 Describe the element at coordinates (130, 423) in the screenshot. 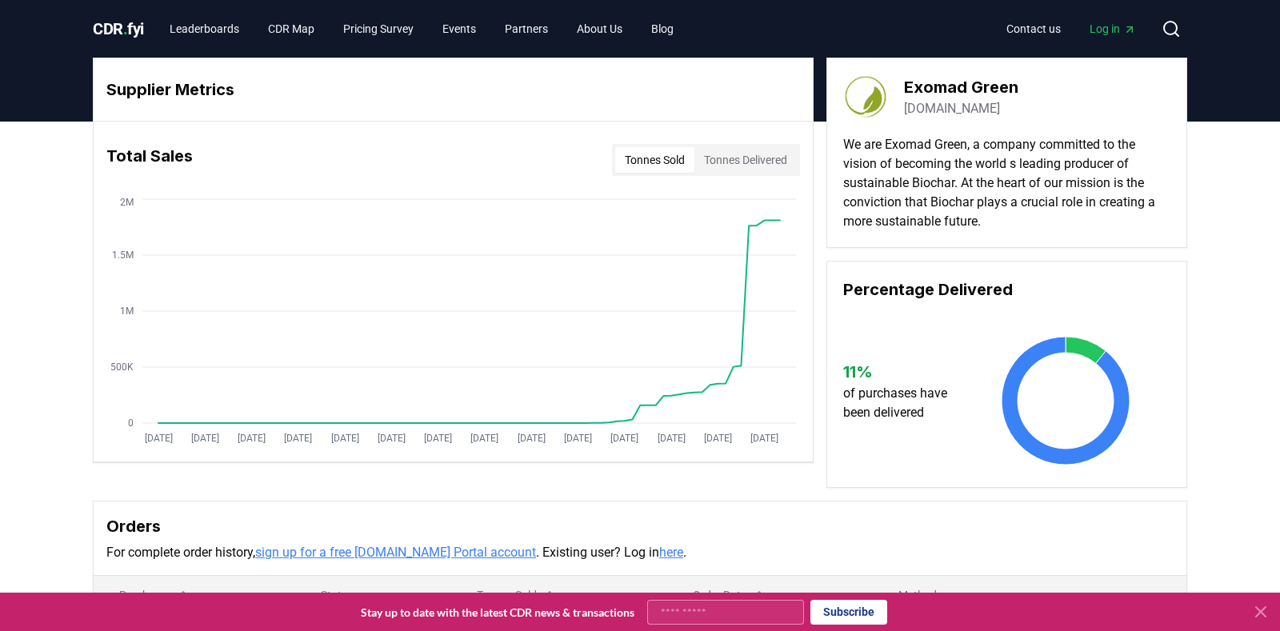

I see `tspan: 0` at that location.